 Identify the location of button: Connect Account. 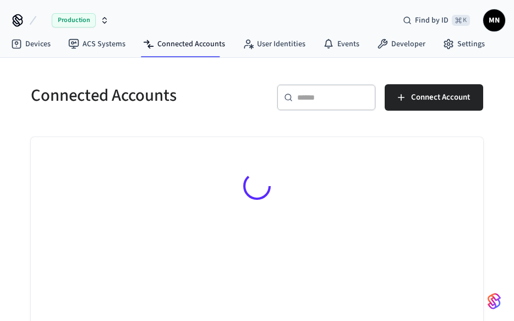
(434, 97).